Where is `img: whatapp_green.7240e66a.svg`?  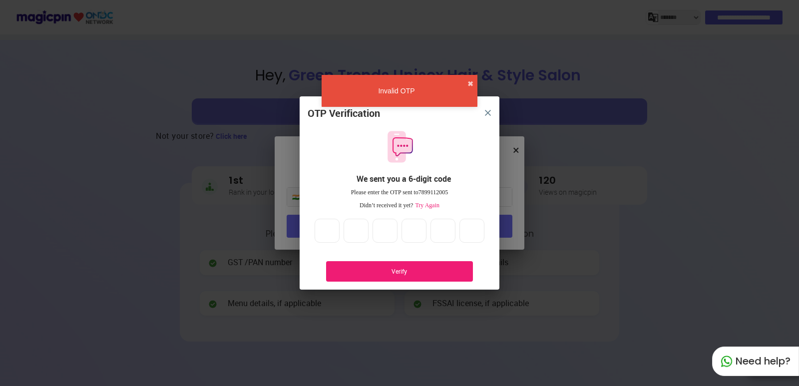 img: whatapp_green.7240e66a.svg is located at coordinates (727, 362).